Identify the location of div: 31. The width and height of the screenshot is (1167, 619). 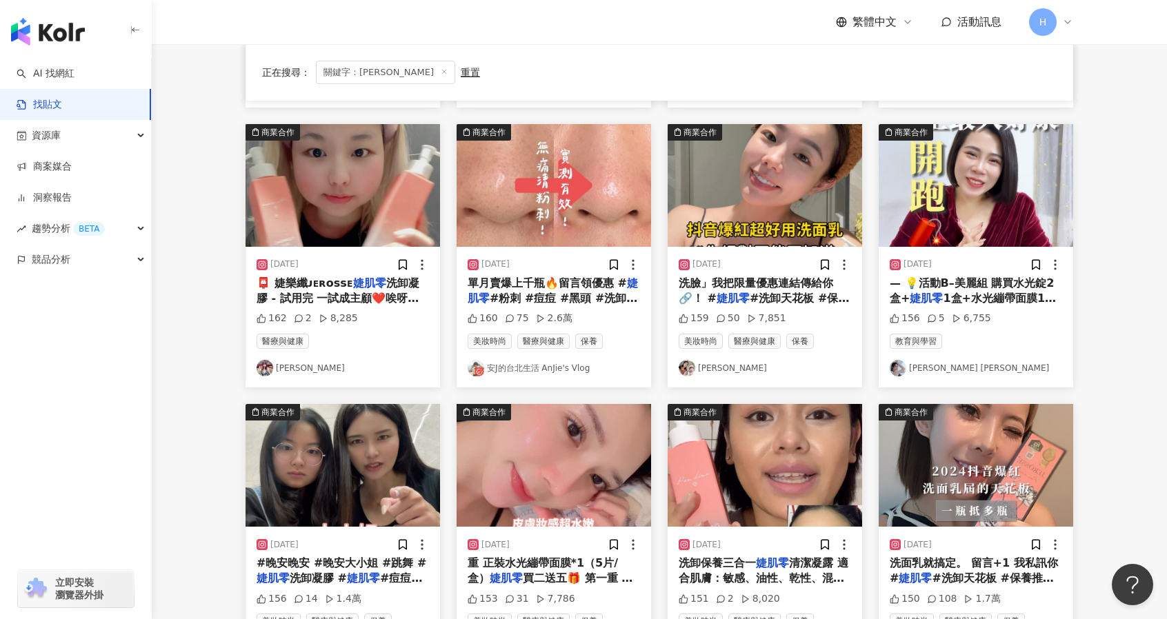
(516, 599).